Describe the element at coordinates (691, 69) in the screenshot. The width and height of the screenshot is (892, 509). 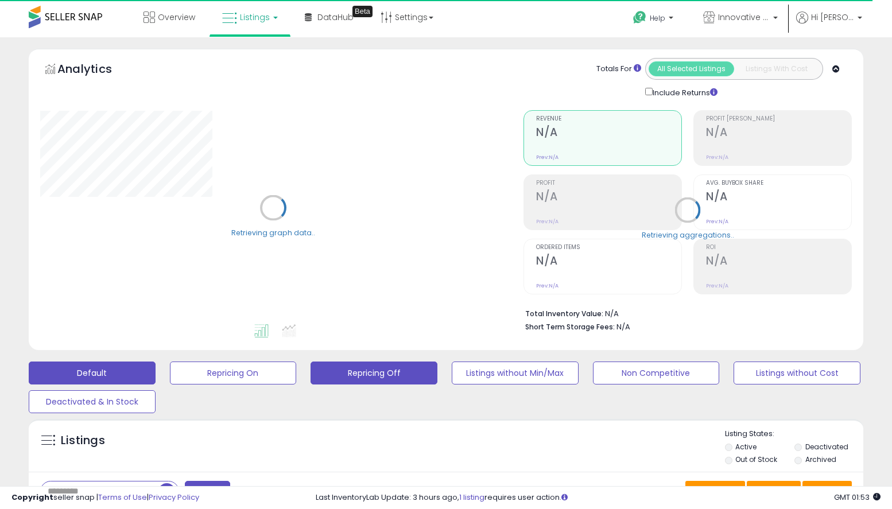
I see `button: All Selected Listings` at that location.